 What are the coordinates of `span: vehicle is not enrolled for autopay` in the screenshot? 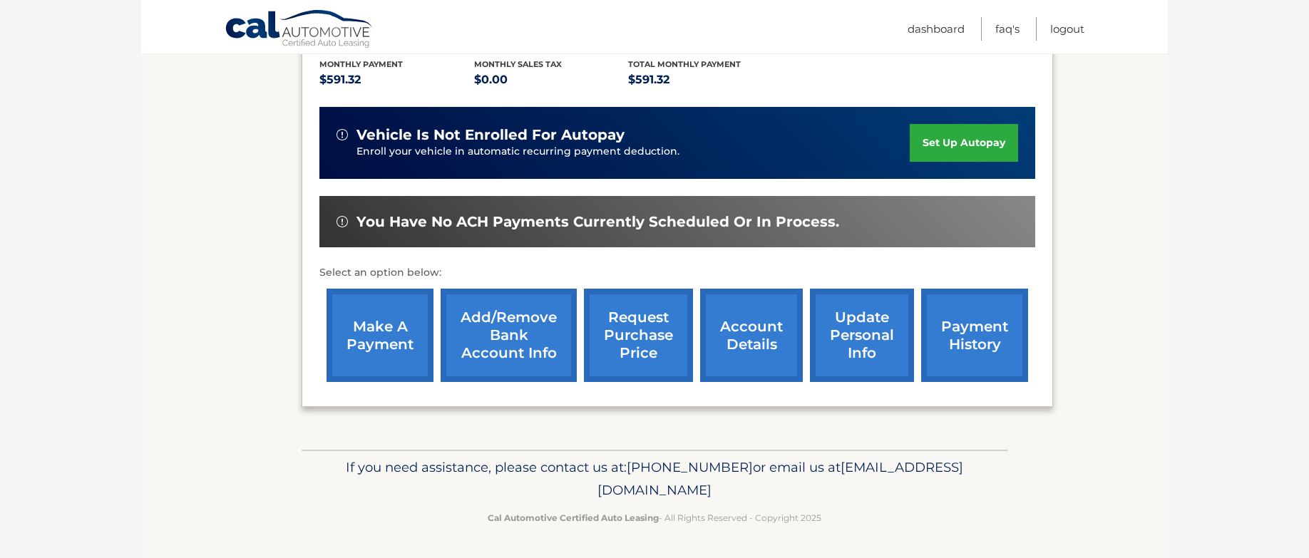 It's located at (490, 135).